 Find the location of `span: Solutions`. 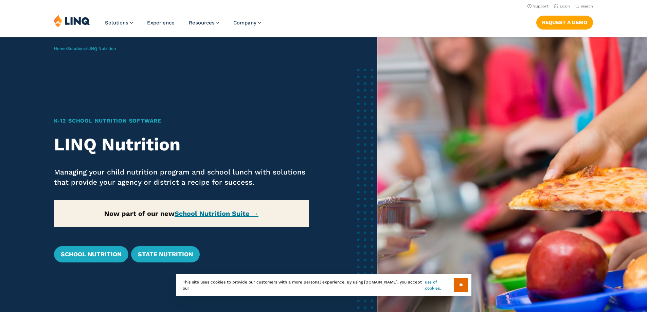

span: Solutions is located at coordinates (117, 23).